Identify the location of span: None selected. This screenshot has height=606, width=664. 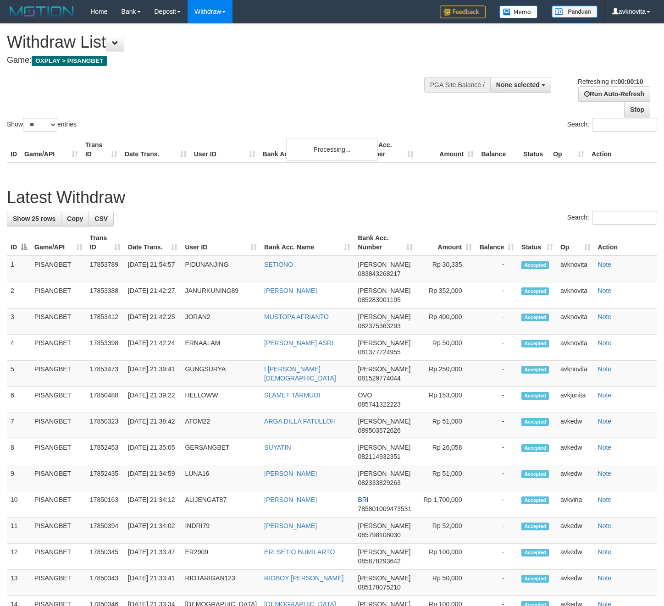
(517, 85).